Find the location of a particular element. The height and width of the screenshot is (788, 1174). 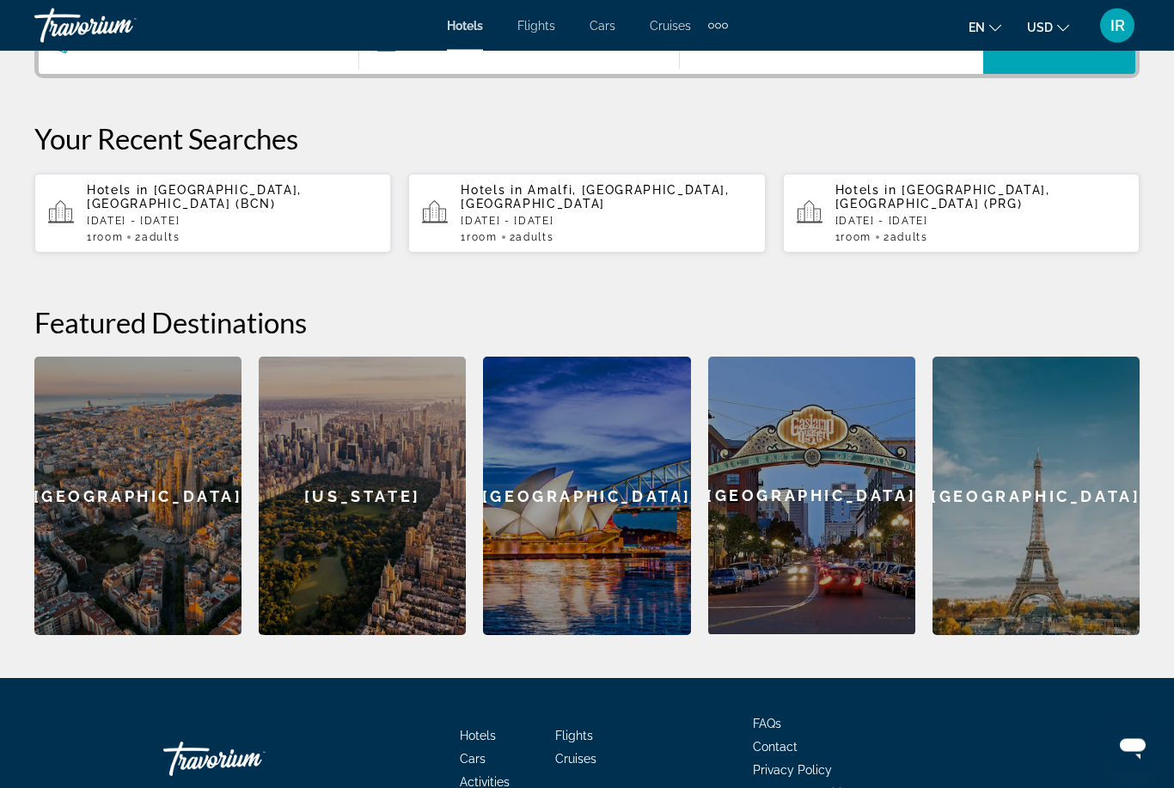

button: Change currency is located at coordinates (1048, 27).